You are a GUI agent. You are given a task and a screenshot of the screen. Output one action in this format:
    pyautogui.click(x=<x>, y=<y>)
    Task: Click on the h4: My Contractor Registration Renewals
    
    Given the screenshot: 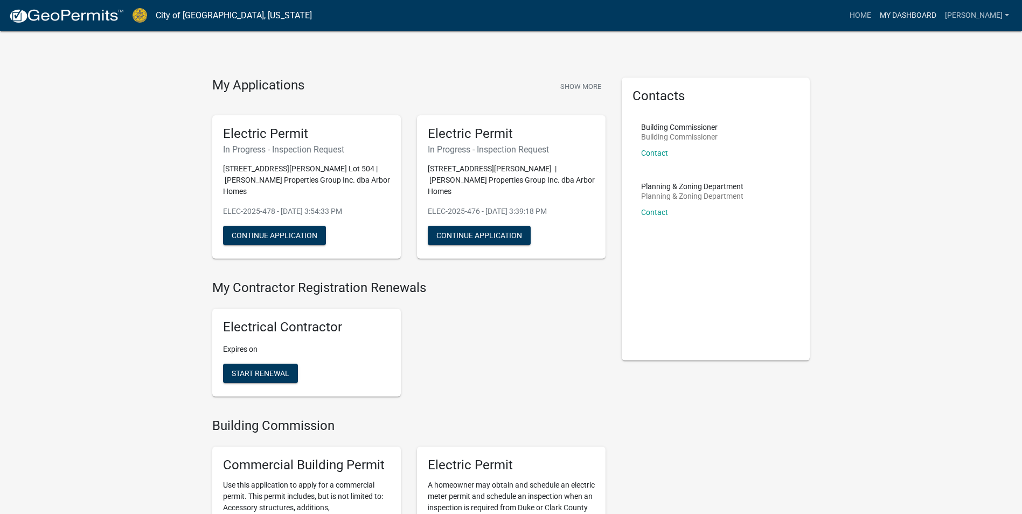 What is the action you would take?
    pyautogui.click(x=409, y=288)
    